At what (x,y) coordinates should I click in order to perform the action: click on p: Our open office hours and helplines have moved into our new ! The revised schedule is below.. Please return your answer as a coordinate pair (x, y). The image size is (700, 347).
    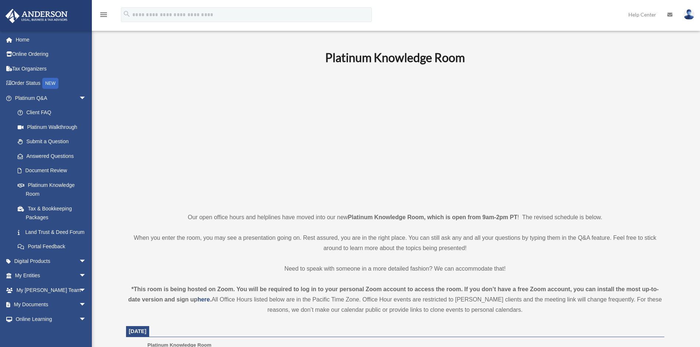
    Looking at the image, I should click on (395, 217).